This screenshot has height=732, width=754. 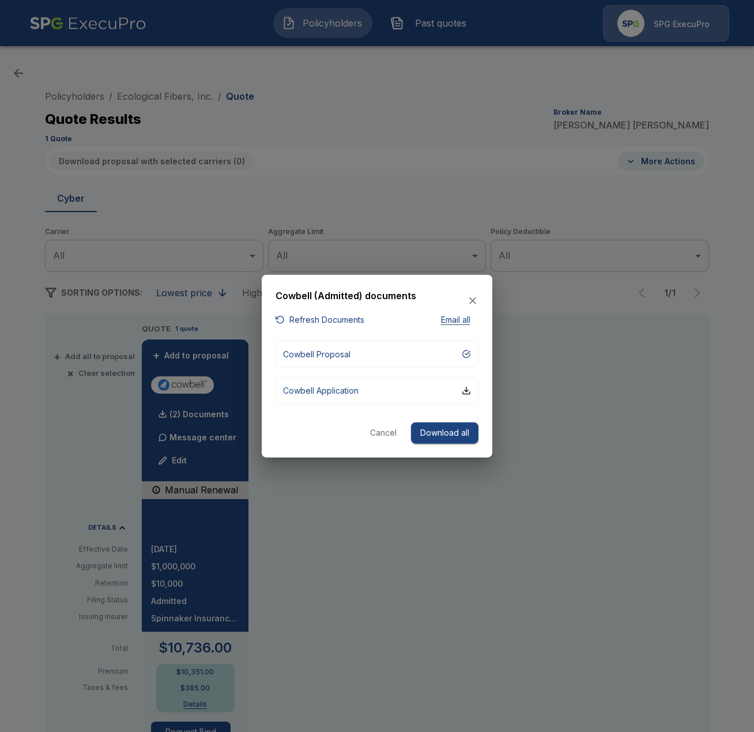 I want to click on p: Cowbell Application, so click(x=320, y=390).